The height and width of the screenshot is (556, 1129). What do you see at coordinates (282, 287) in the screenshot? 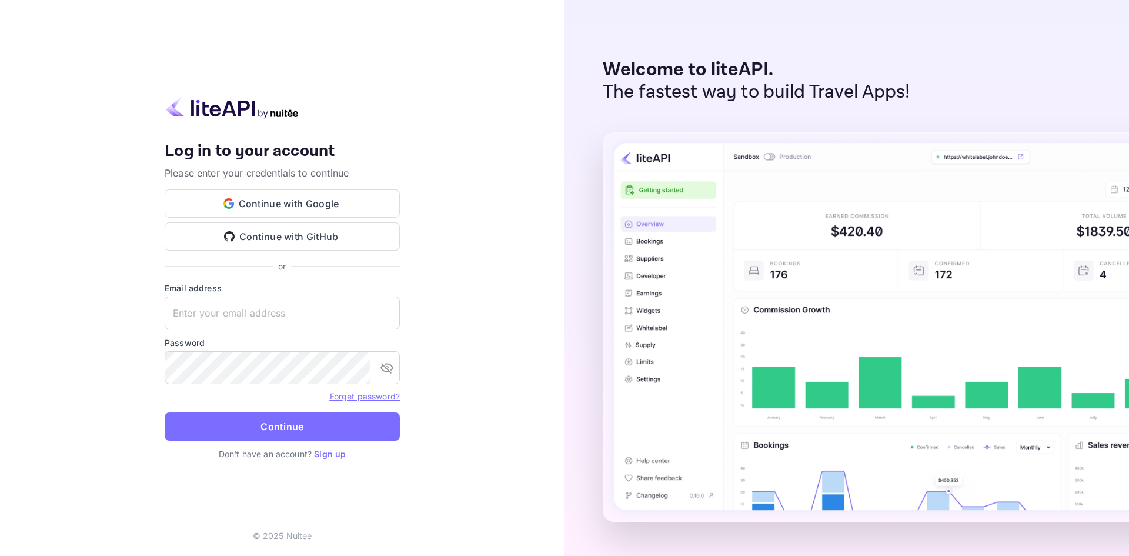
I see `label: Email address` at bounding box center [282, 287].